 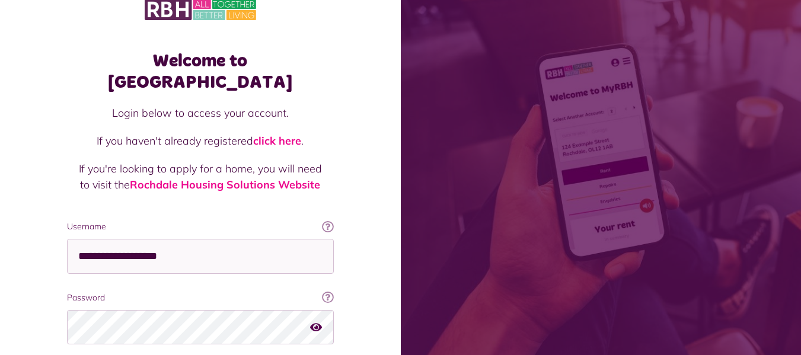 What do you see at coordinates (200, 226) in the screenshot?
I see `label: Username` at bounding box center [200, 226].